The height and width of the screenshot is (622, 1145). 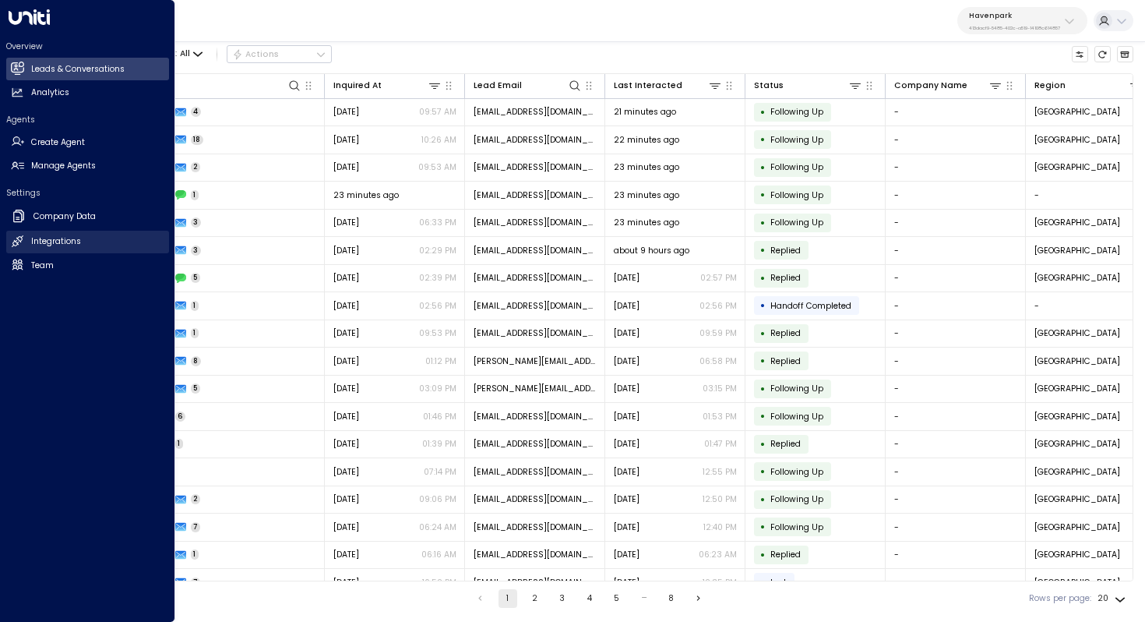 What do you see at coordinates (438, 388) in the screenshot?
I see `p: 03:09 PM` at bounding box center [438, 388].